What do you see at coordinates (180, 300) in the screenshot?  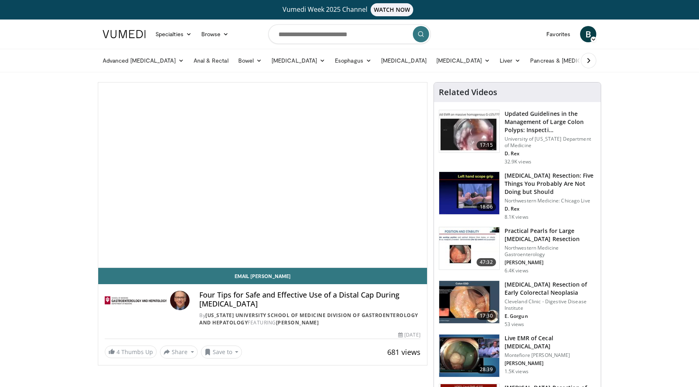 I see `img: Avatar` at bounding box center [180, 300].